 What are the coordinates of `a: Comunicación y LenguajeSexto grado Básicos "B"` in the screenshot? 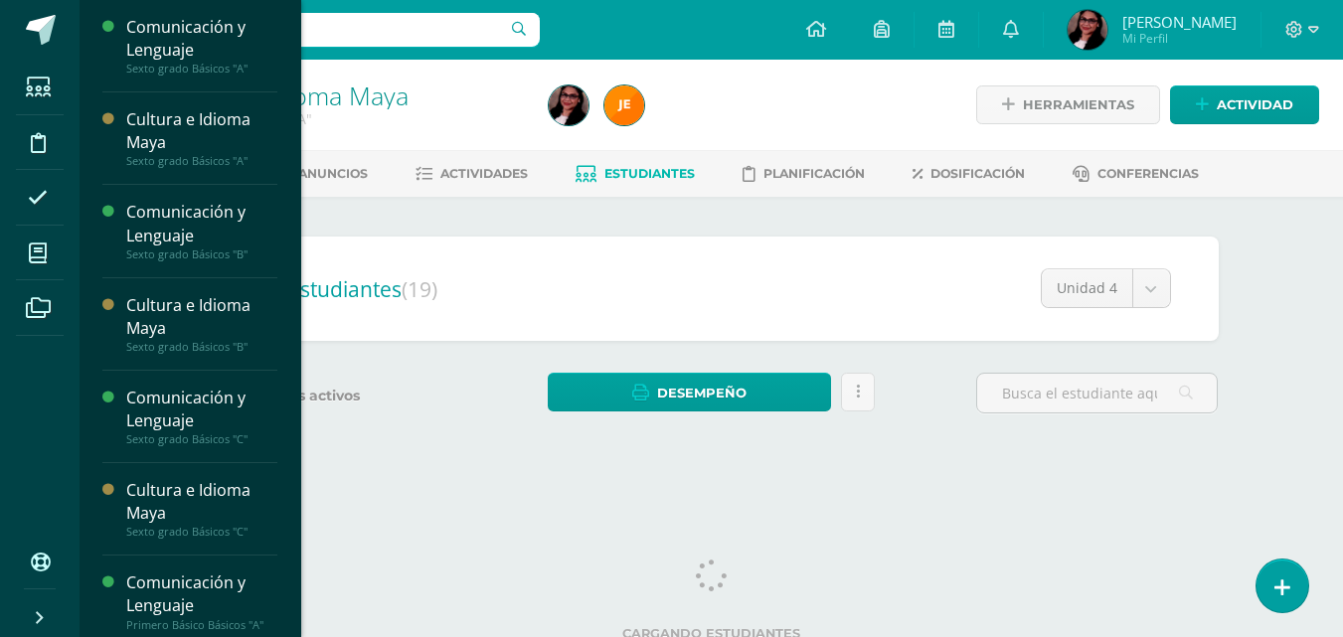 It's located at (202, 231).